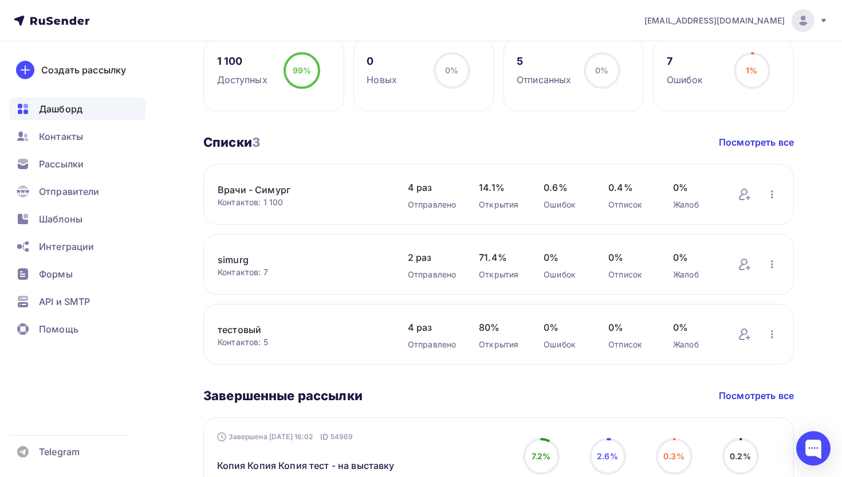  Describe the element at coordinates (306, 465) in the screenshot. I see `span: Копия Копия Копия тест - на выставку` at that location.